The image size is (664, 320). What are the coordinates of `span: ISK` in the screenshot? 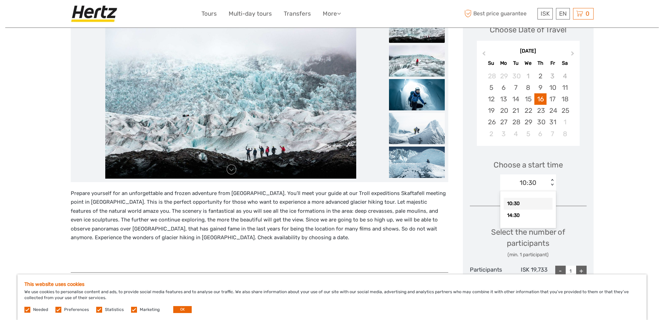 It's located at (545, 14).